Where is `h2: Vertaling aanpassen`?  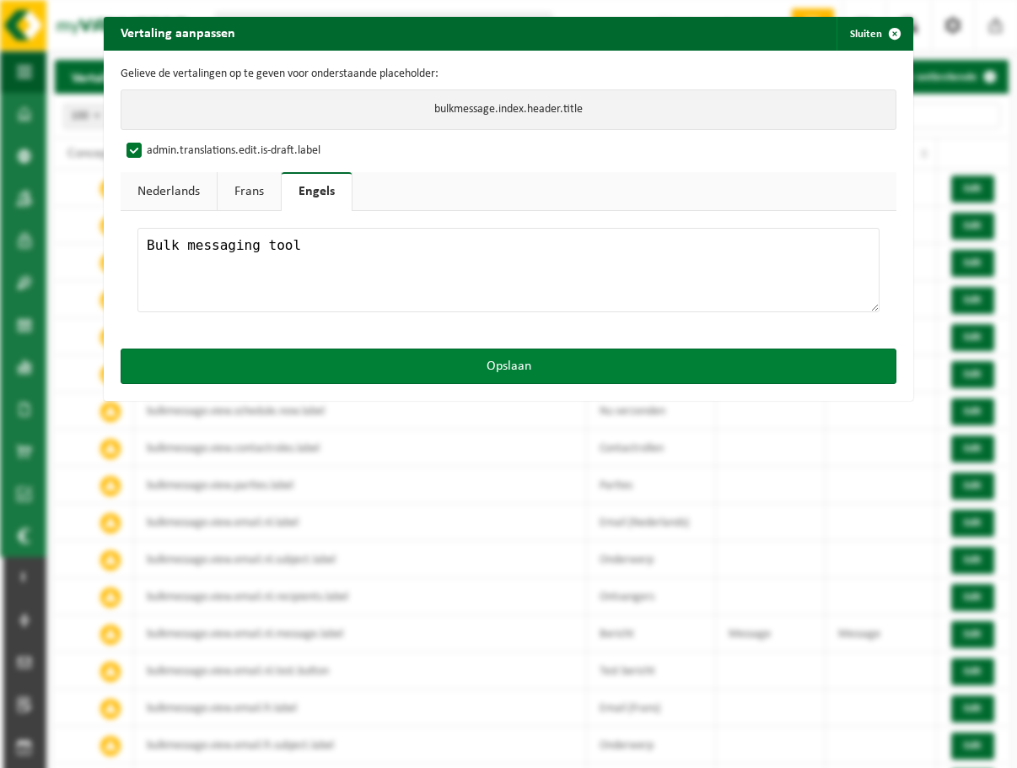
h2: Vertaling aanpassen is located at coordinates (178, 33).